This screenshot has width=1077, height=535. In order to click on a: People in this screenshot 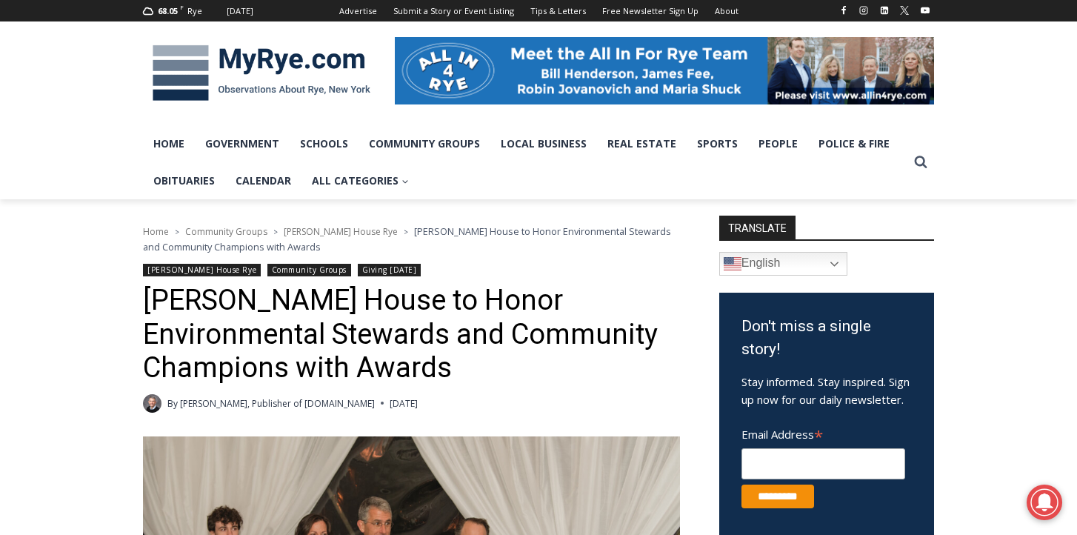, I will do `click(778, 144)`.